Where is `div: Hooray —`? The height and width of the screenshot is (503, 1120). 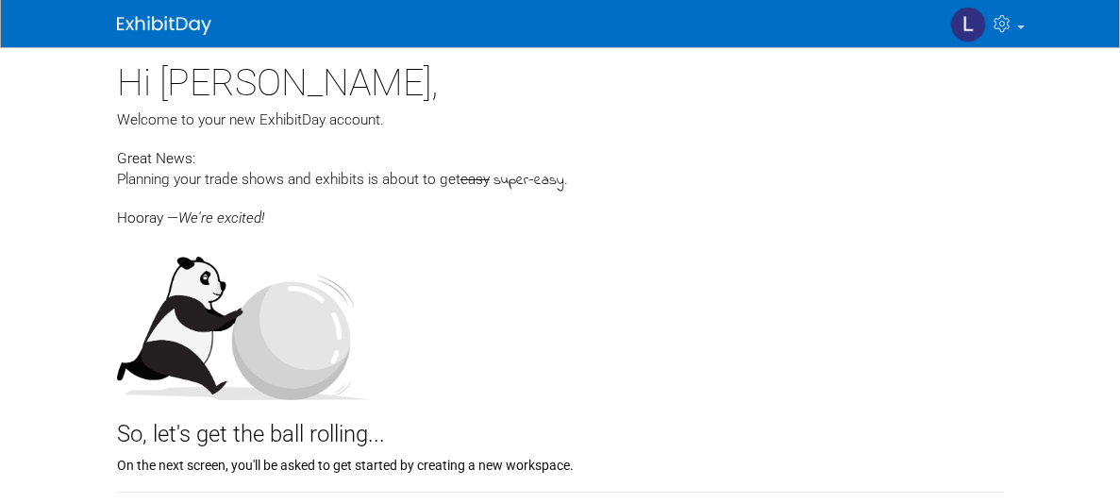 div: Hooray — is located at coordinates (561, 210).